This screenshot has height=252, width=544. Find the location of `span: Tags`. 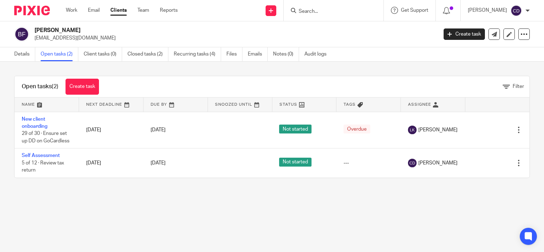

span: Tags is located at coordinates (350, 104).